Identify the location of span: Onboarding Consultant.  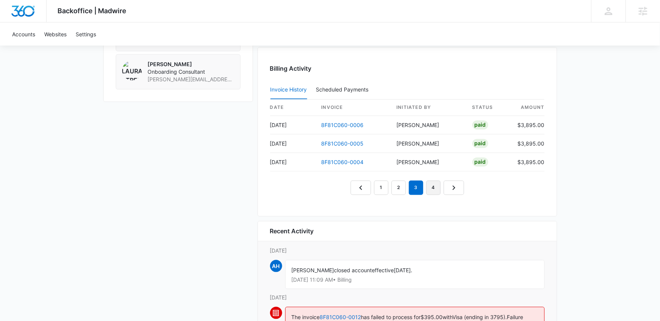
(191, 72).